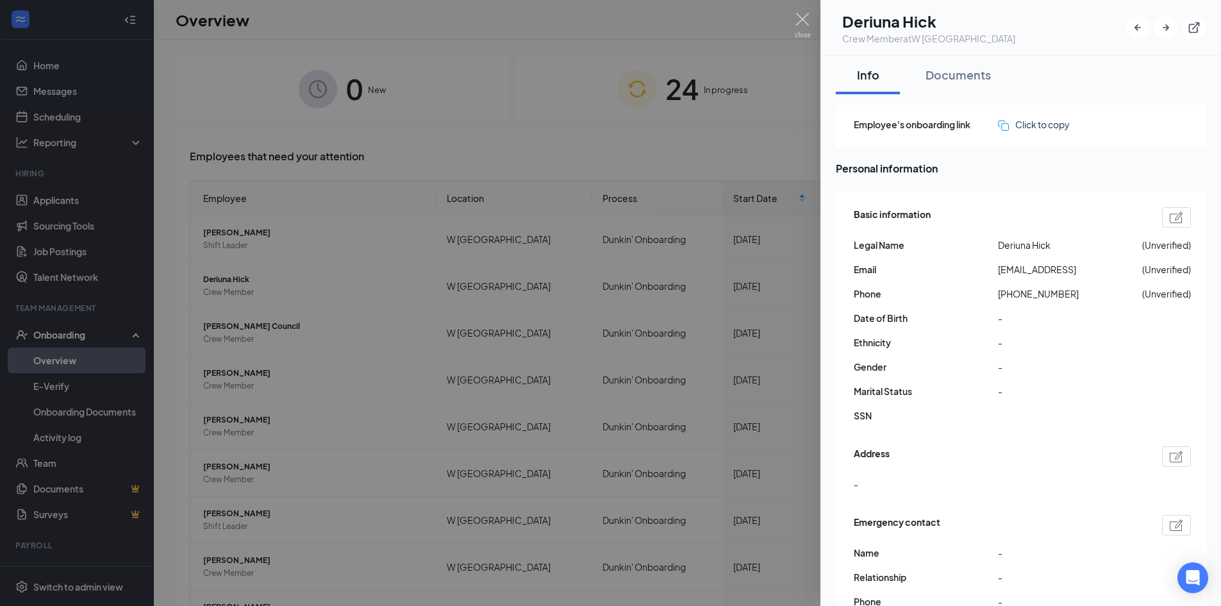 The width and height of the screenshot is (1221, 606). I want to click on div: Click to copy, so click(1034, 124).